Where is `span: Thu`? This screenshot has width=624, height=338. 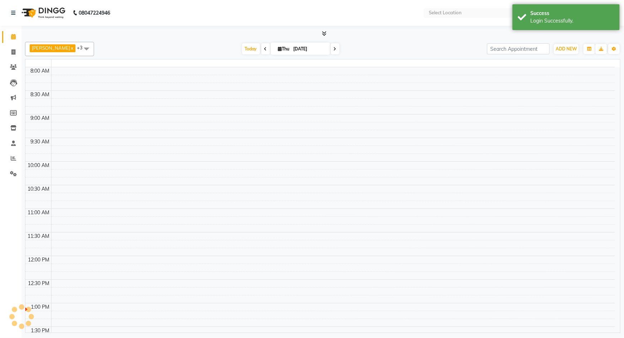 span: Thu is located at coordinates (284, 49).